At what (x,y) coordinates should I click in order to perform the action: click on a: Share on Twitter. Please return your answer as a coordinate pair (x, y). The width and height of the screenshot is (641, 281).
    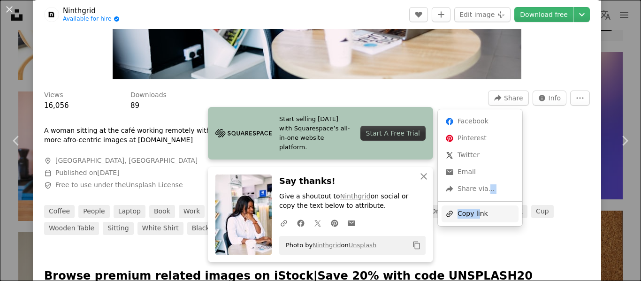
    Looking at the image, I should click on (480, 155).